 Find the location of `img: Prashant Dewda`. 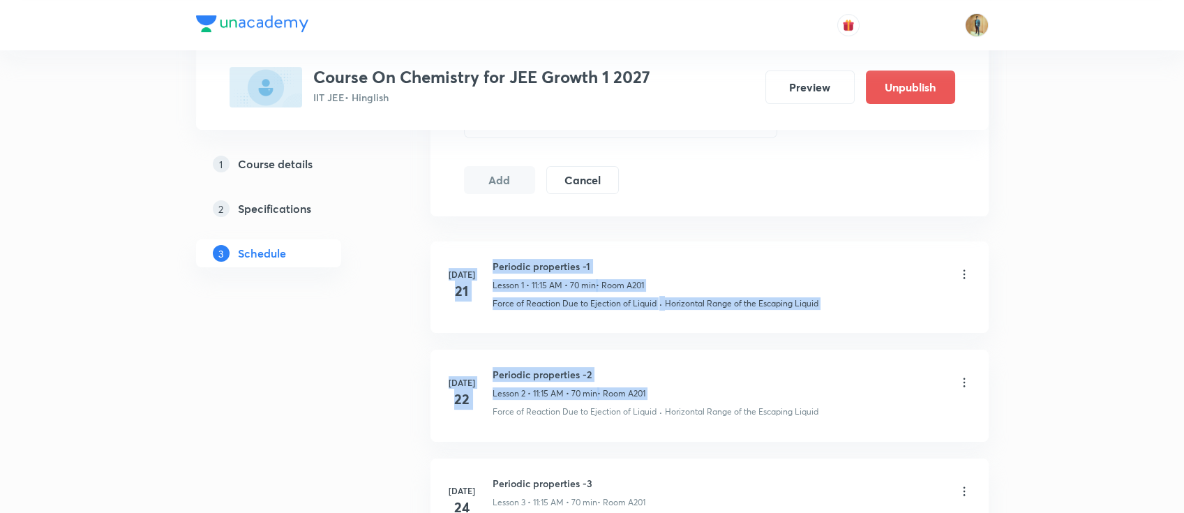

img: Prashant Dewda is located at coordinates (977, 25).